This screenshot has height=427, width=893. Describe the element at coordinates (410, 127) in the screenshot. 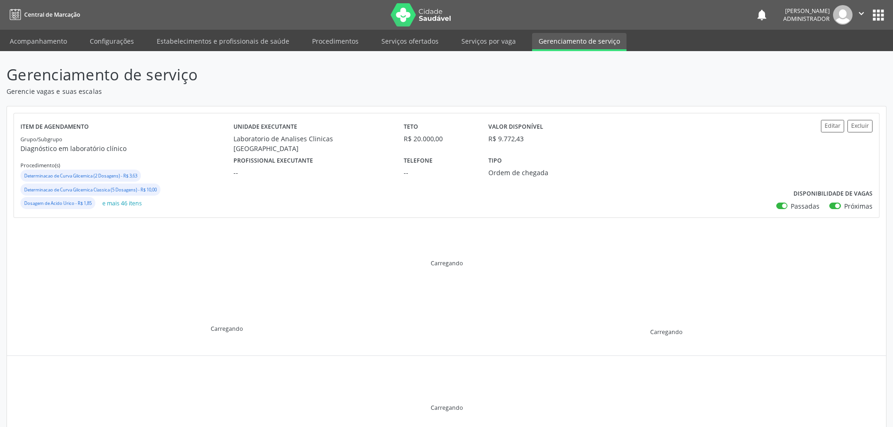

I see `label: Teto` at that location.